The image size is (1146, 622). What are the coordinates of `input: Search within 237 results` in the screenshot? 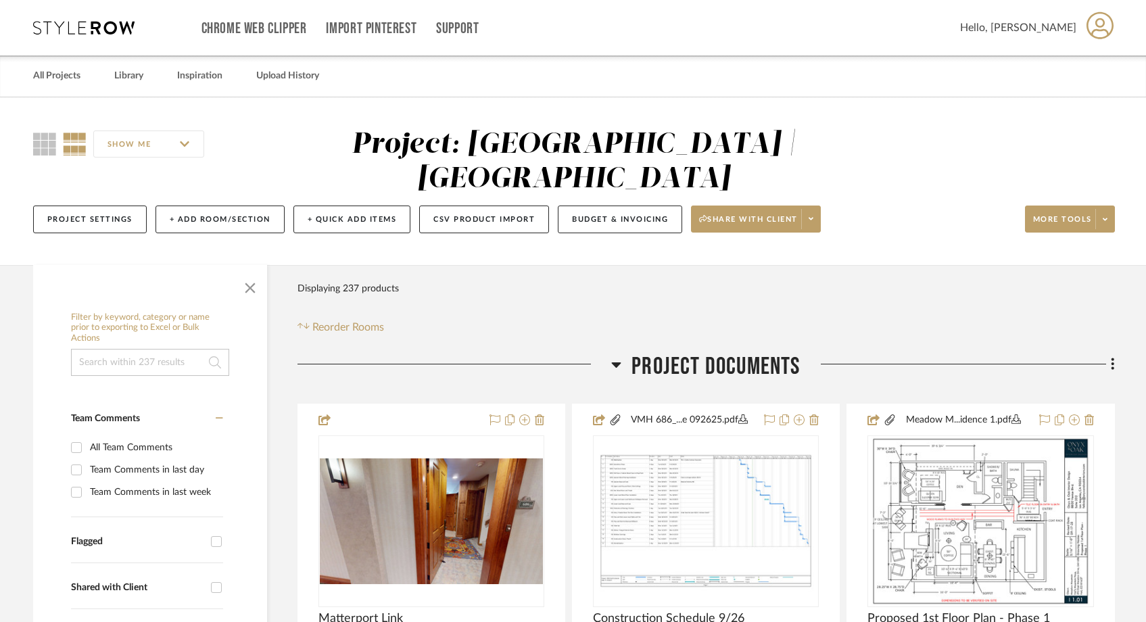 It's located at (150, 362).